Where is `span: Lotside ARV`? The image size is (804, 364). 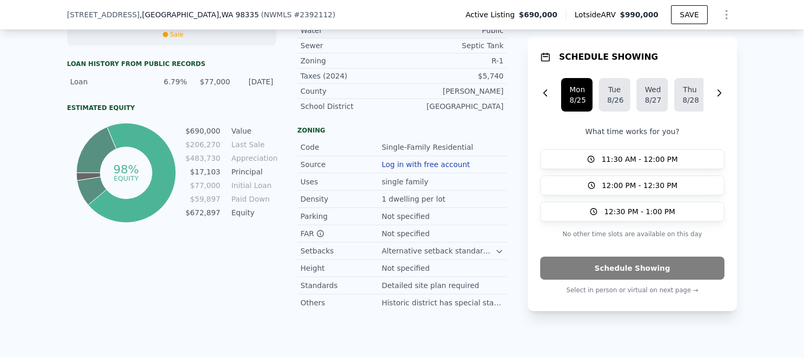
span: Lotside ARV is located at coordinates (597, 15).